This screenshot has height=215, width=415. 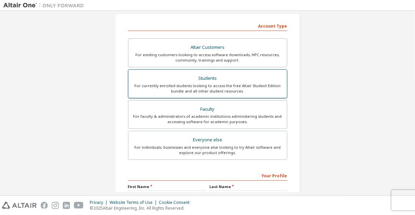 I want to click on div: Your Profile, so click(x=208, y=175).